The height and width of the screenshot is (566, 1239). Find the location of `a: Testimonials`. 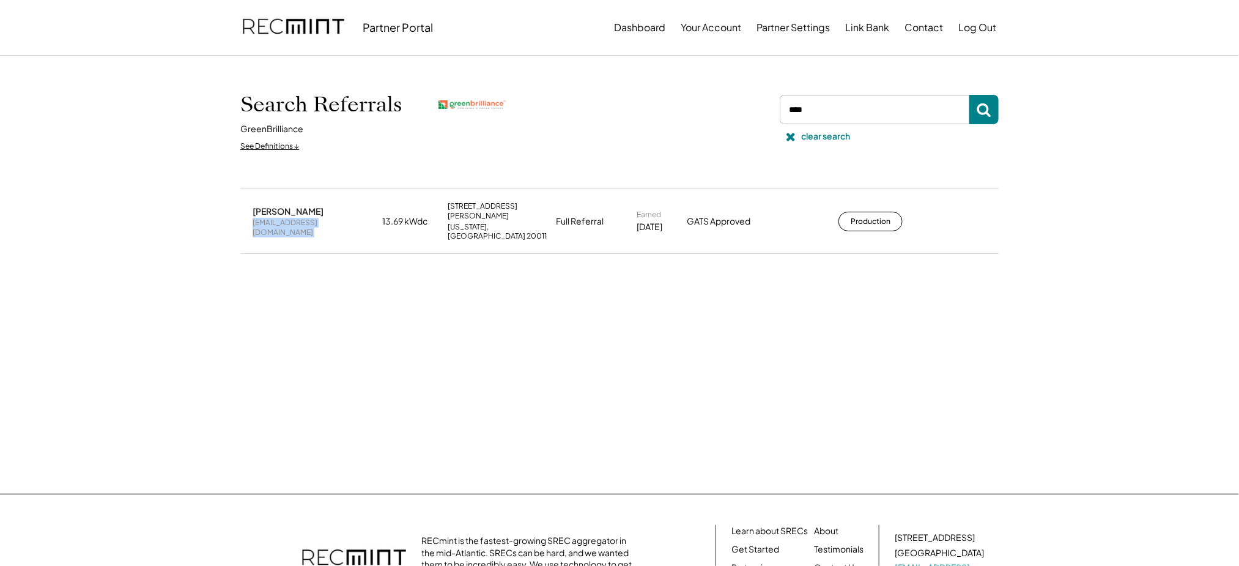

a: Testimonials is located at coordinates (838, 549).